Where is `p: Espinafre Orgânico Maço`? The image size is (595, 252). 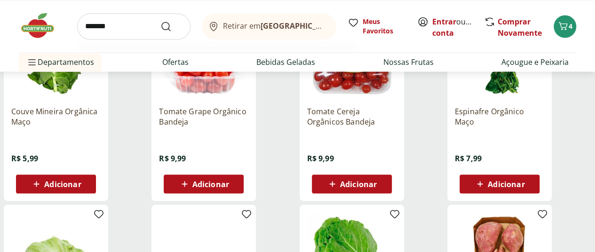 p: Espinafre Orgânico Maço is located at coordinates (500, 116).